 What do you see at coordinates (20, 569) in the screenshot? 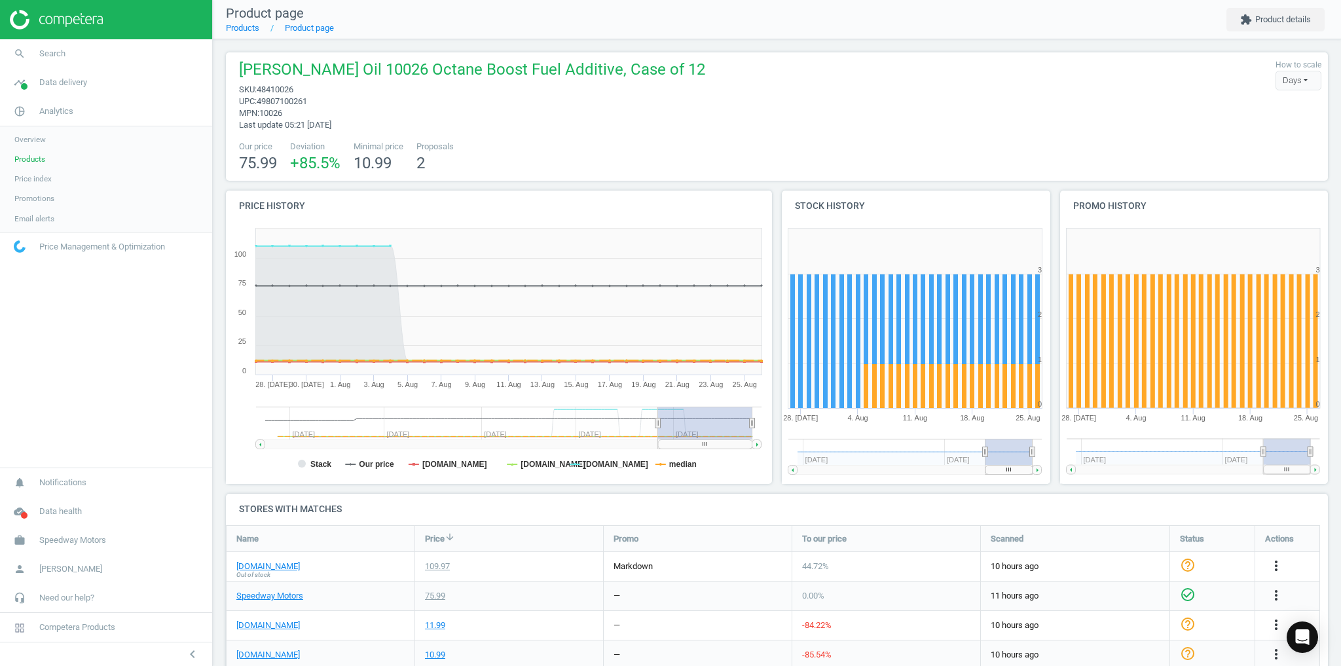
I see `i: person` at bounding box center [20, 569].